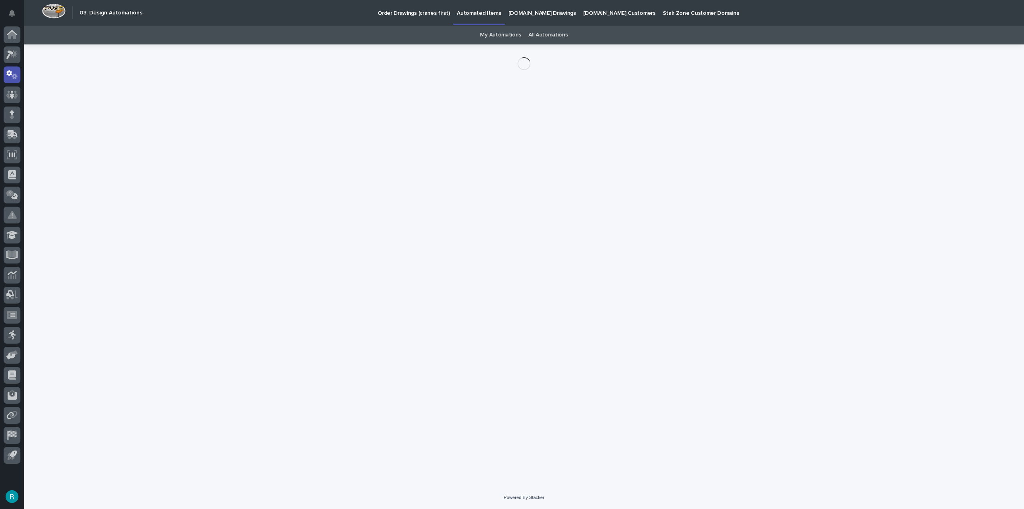 The image size is (1024, 509). Describe the element at coordinates (111, 13) in the screenshot. I see `h2: 03. Design Automations` at that location.